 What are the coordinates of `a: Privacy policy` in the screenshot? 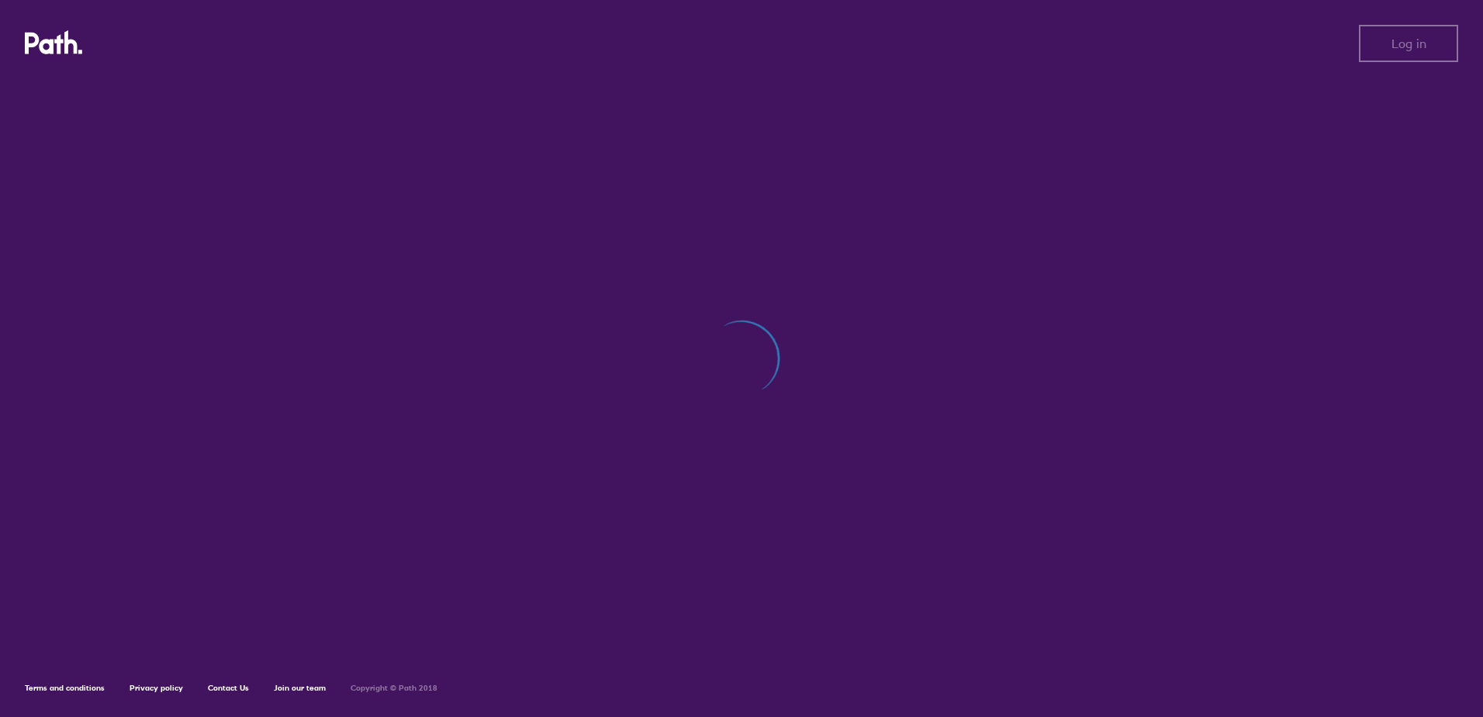 It's located at (156, 687).